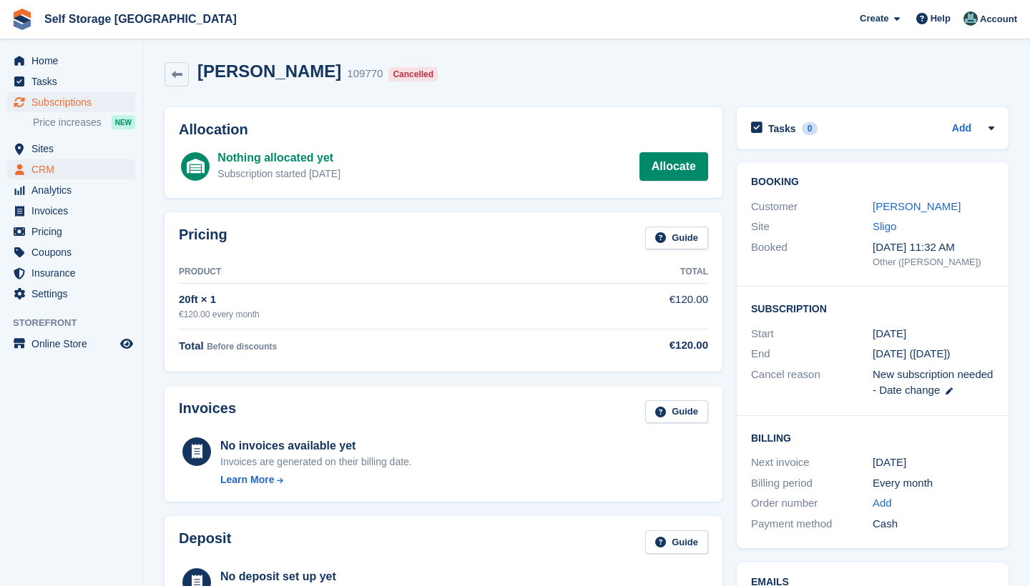  What do you see at coordinates (812, 334) in the screenshot?
I see `div: Start` at bounding box center [812, 334].